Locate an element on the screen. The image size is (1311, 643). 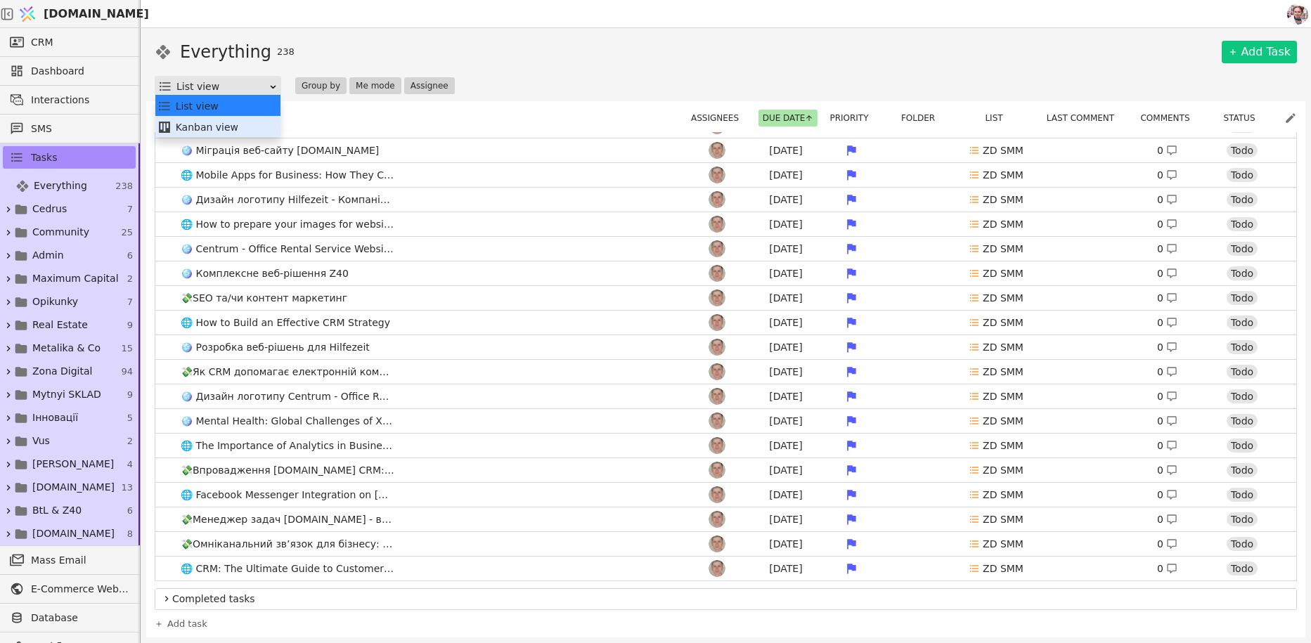
span: 8 is located at coordinates (130, 534).